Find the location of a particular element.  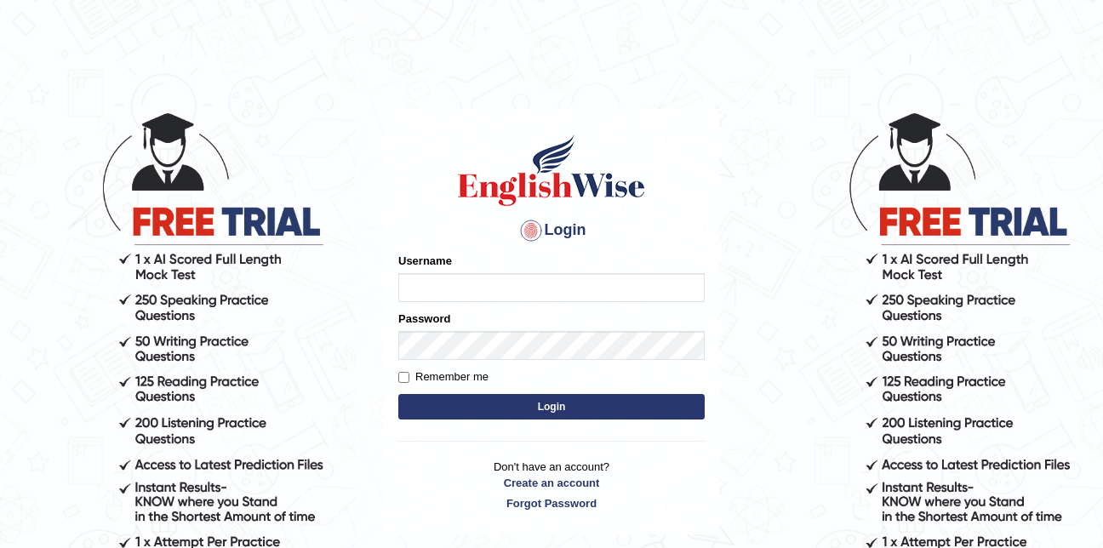

img: Logo of English Wise sign in for intelligent practice with AI is located at coordinates (551, 170).